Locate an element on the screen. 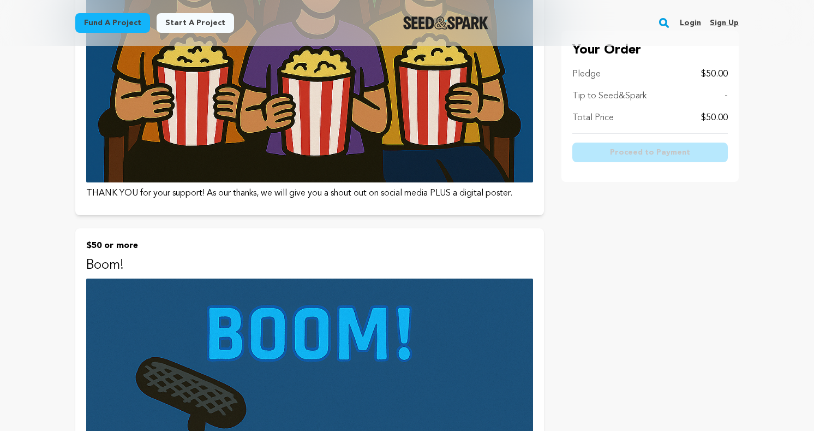 The image size is (814, 431). p: Boom! is located at coordinates (309, 265).